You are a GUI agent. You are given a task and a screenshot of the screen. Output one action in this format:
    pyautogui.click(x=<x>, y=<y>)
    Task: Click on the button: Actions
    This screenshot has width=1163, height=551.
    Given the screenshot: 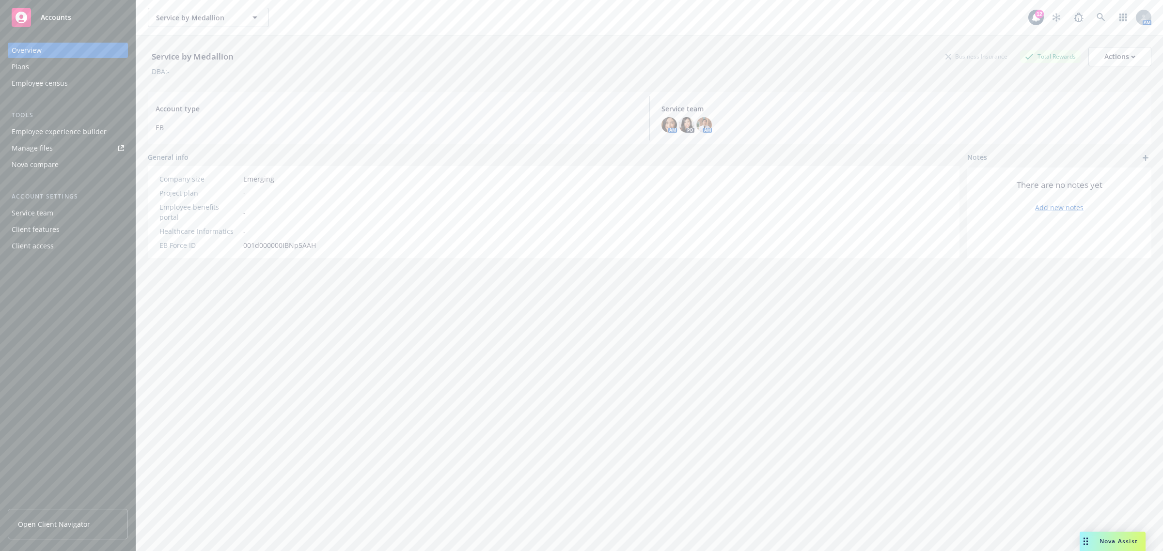 What is the action you would take?
    pyautogui.click(x=1120, y=57)
    